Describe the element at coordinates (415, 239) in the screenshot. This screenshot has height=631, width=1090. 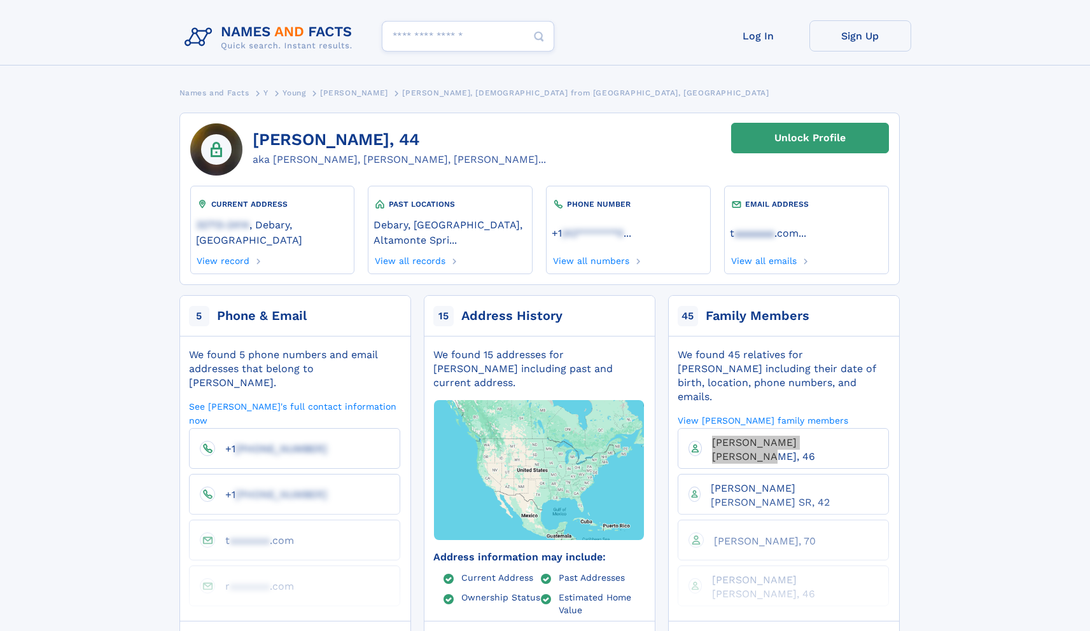
I see `a: Altamonte Spri...` at that location.